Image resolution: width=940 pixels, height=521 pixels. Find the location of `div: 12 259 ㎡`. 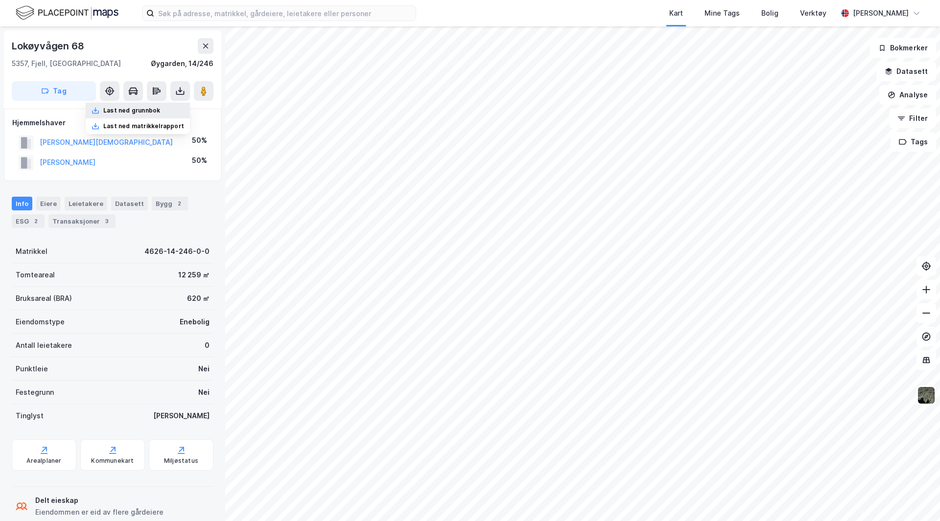

div: 12 259 ㎡ is located at coordinates (194, 275).